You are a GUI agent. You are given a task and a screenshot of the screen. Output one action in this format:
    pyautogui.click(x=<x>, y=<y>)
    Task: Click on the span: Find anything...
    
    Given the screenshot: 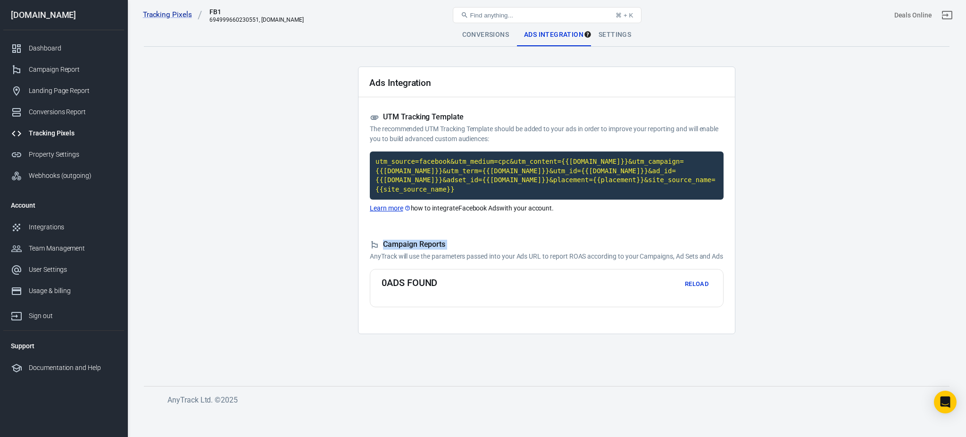 What is the action you would take?
    pyautogui.click(x=491, y=15)
    